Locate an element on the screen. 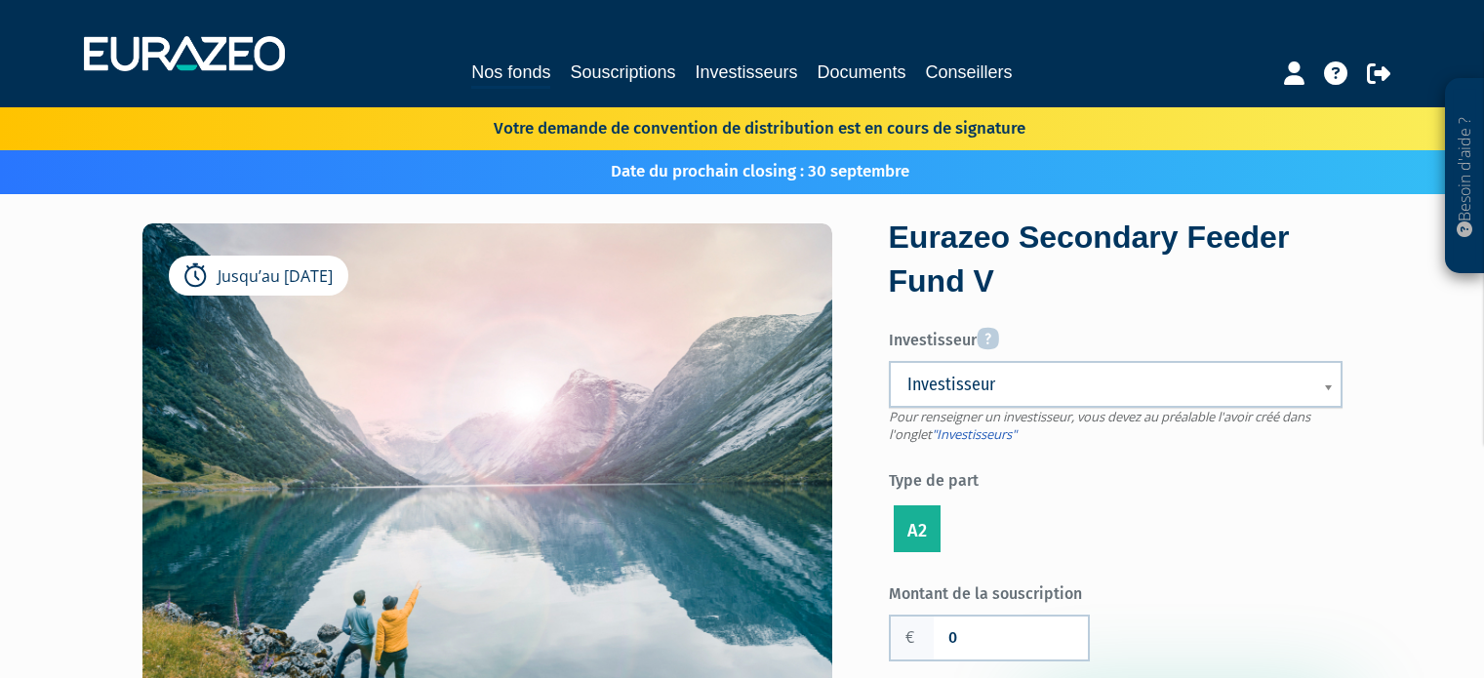 This screenshot has height=678, width=1484. a: Investisseurs is located at coordinates (745, 72).